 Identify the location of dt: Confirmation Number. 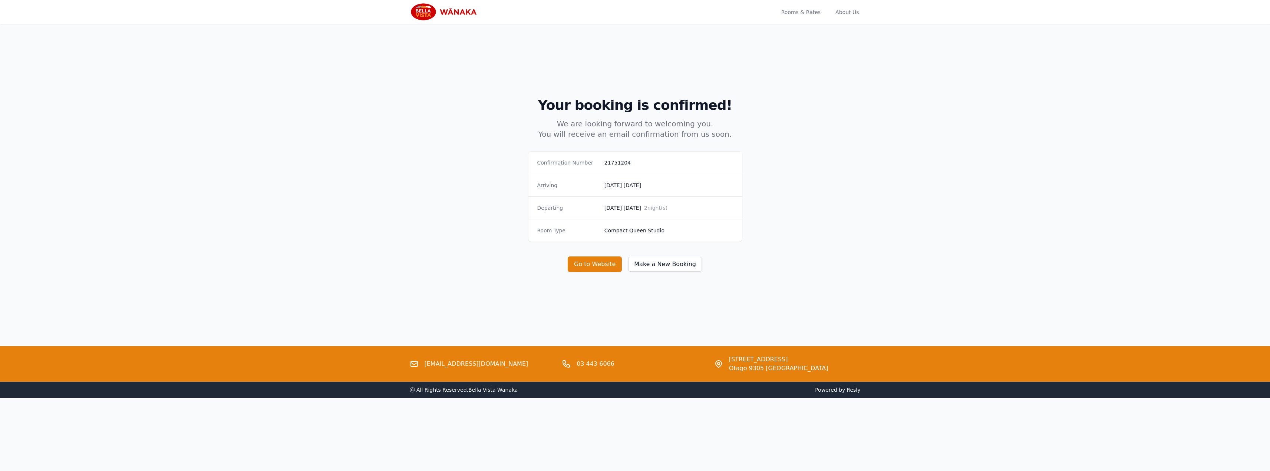
(568, 163).